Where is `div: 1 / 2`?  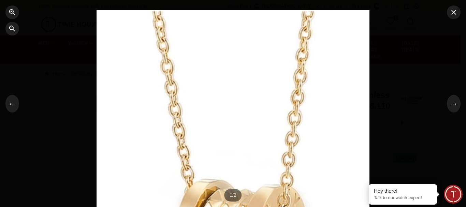 div: 1 / 2 is located at coordinates (232, 195).